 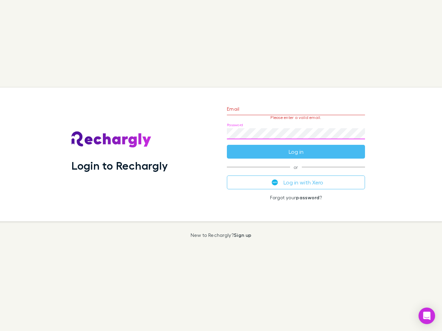 I want to click on button: Log in with Xero, so click(x=296, y=182).